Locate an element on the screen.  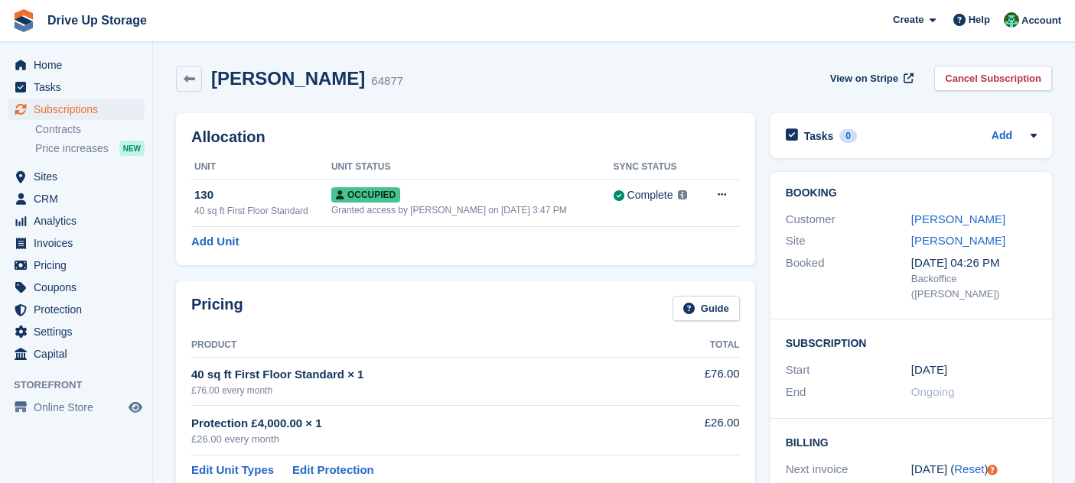
td: £26.00 is located at coordinates (688, 431).